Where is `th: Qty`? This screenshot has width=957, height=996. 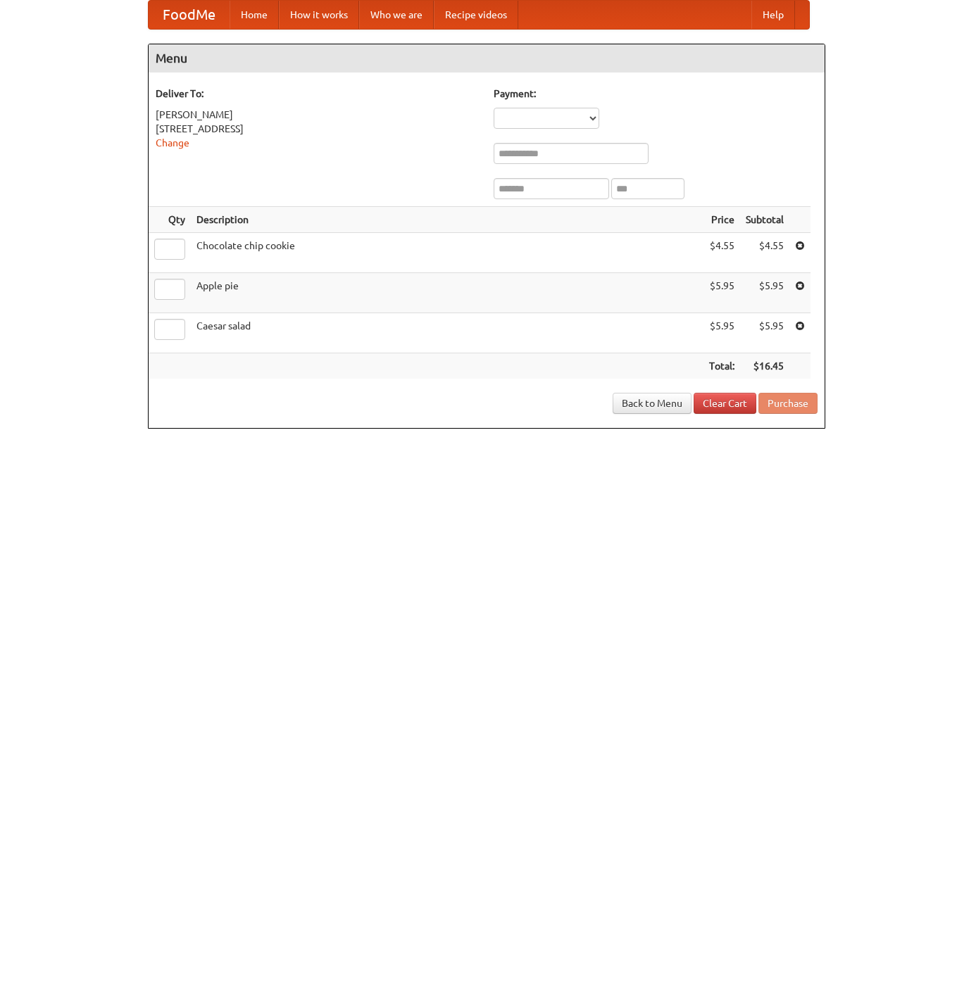
th: Qty is located at coordinates (170, 220).